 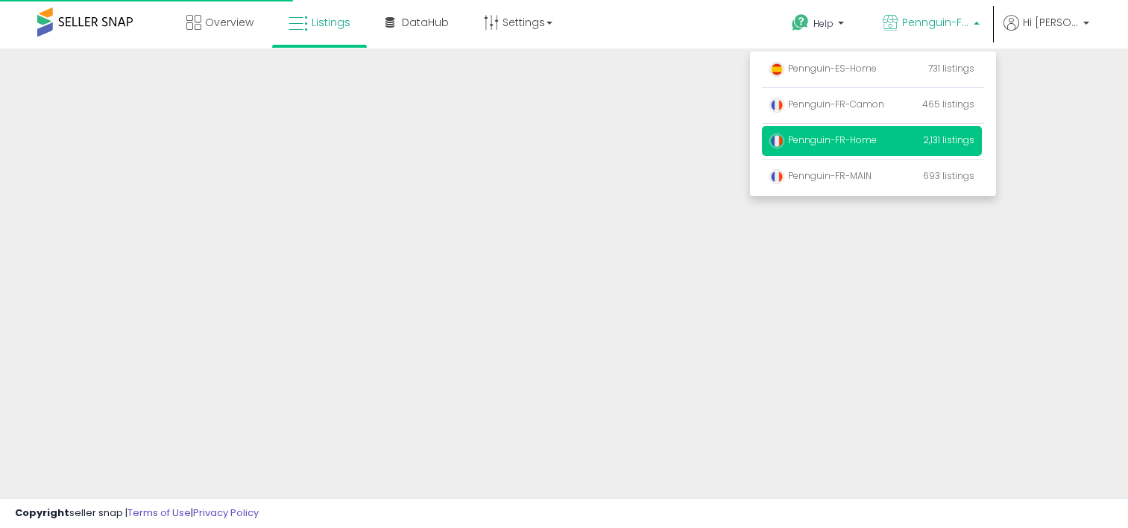 I want to click on a: Privacy Policy, so click(x=226, y=512).